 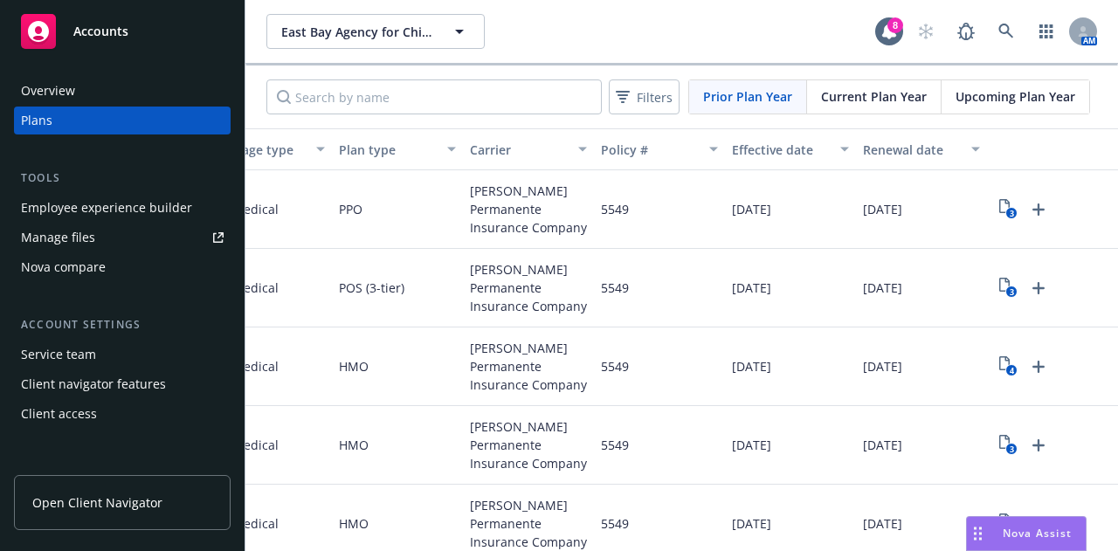 What do you see at coordinates (748, 96) in the screenshot?
I see `span: Prior Plan Year` at bounding box center [748, 96].